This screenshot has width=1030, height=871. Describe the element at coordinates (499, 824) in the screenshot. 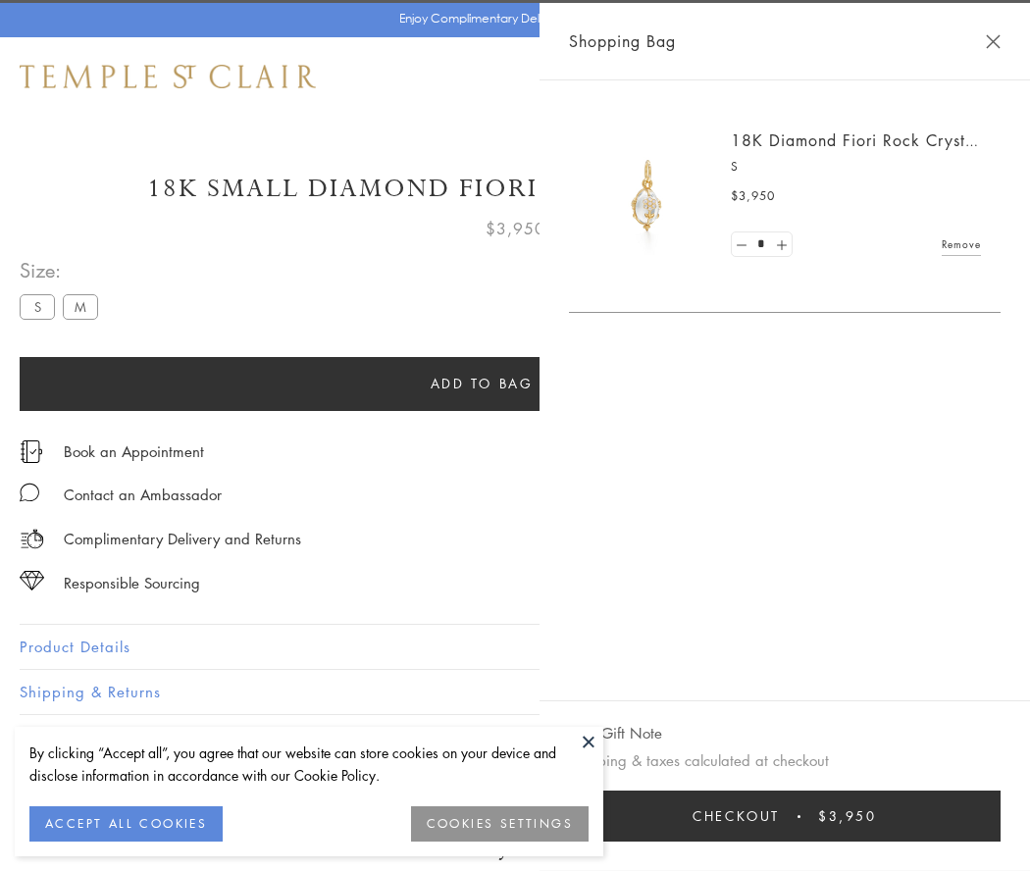

I see `button: COOKIES SETTINGS` at that location.